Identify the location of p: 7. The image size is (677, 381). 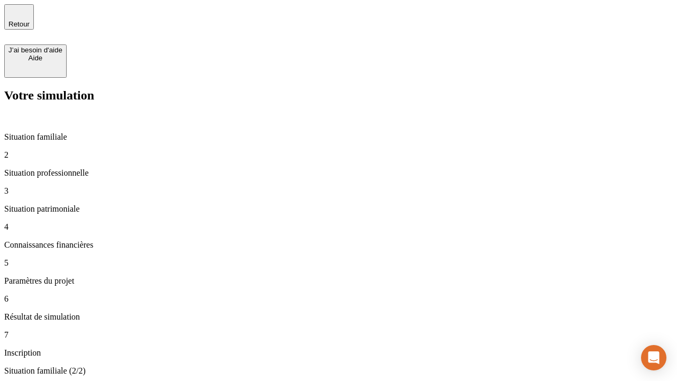
(339, 335).